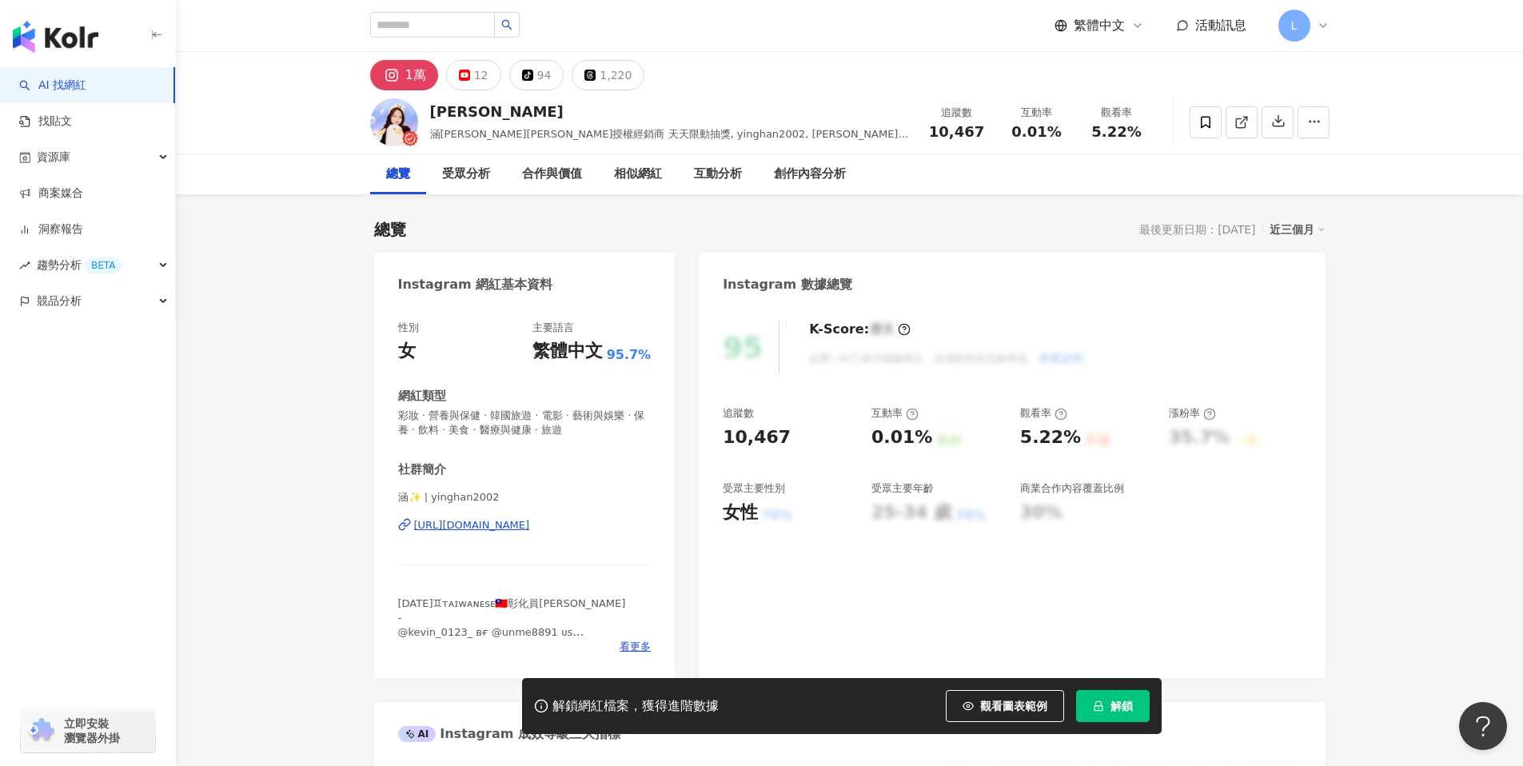 The image size is (1523, 766). I want to click on a: 商案媒合, so click(51, 193).